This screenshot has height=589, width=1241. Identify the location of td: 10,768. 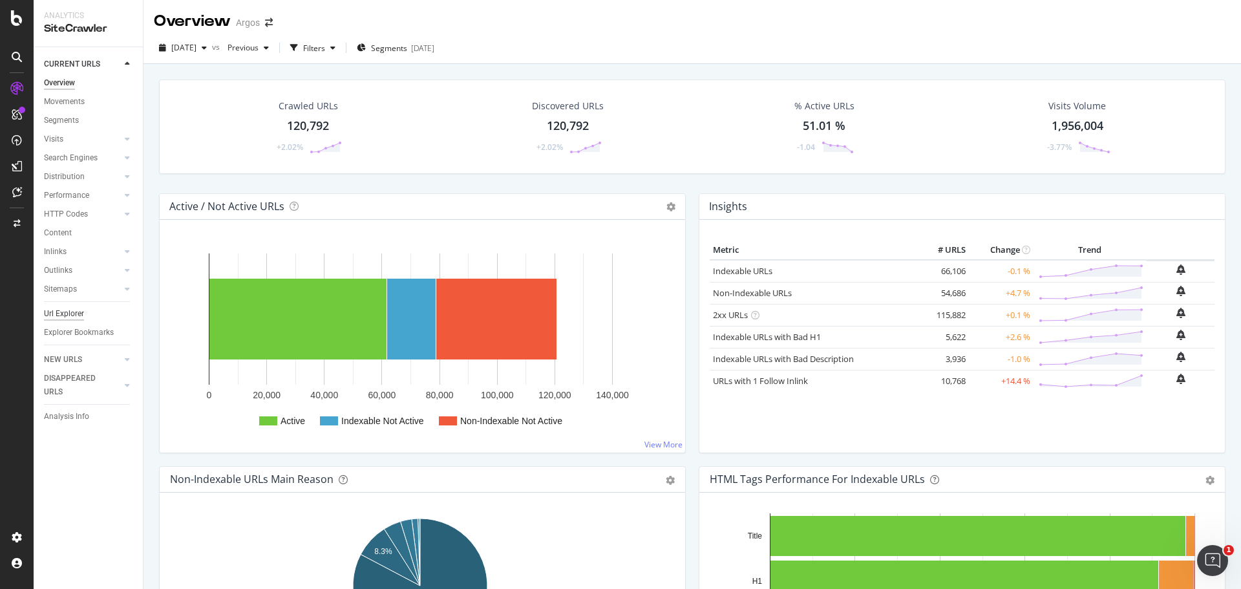
(943, 381).